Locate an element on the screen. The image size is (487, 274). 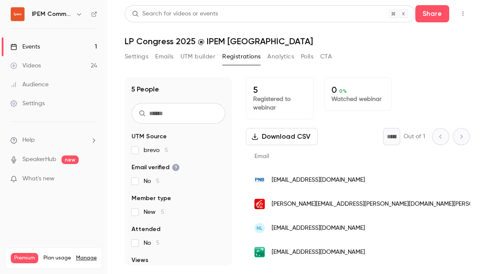
div: Events is located at coordinates (25, 47).